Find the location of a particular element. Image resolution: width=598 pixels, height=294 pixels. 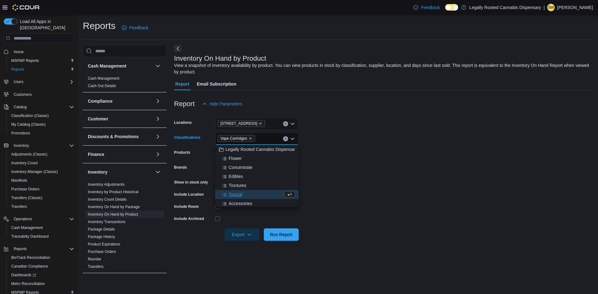

h3: Customer is located at coordinates (98, 119).